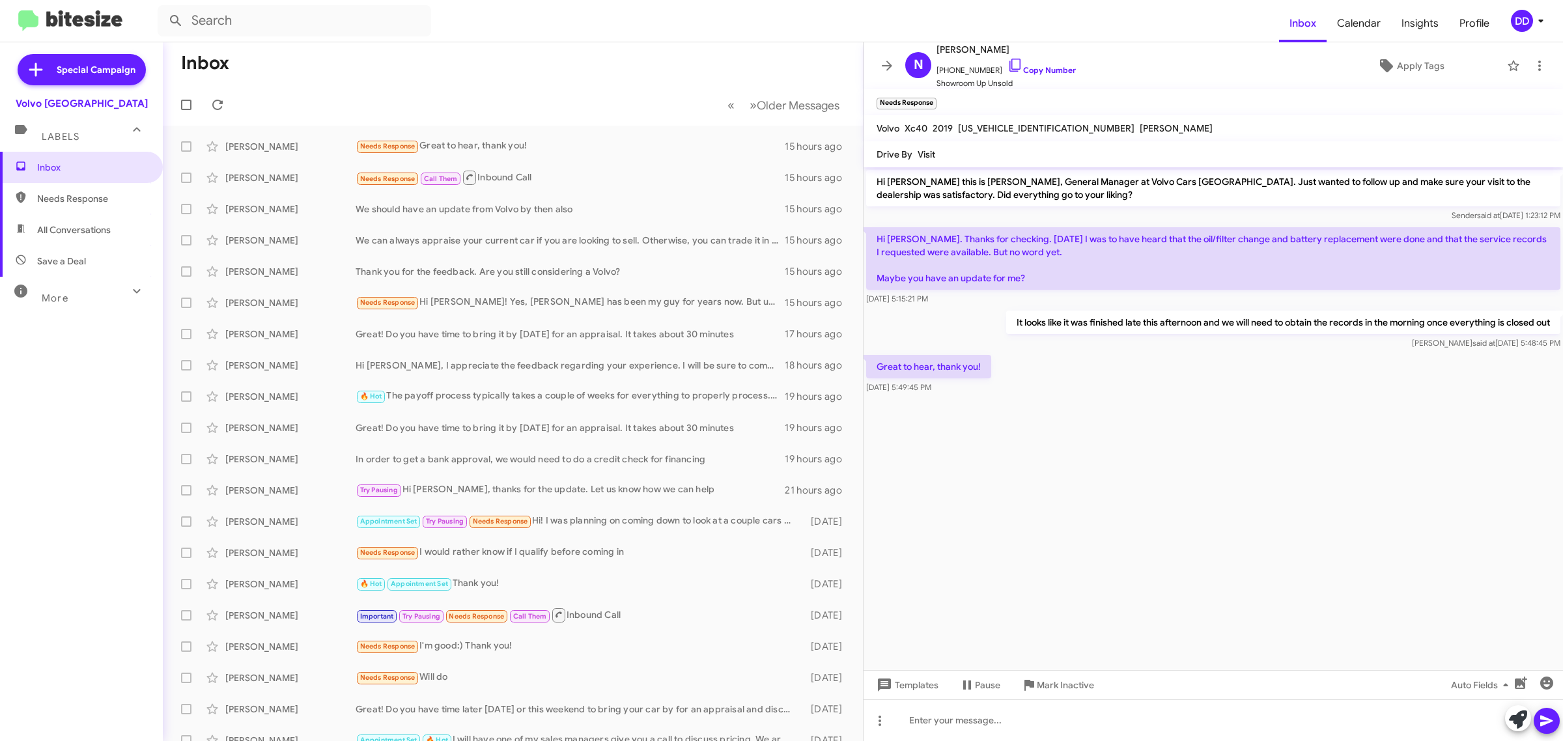  What do you see at coordinates (942, 128) in the screenshot?
I see `span: 2019` at bounding box center [942, 128].